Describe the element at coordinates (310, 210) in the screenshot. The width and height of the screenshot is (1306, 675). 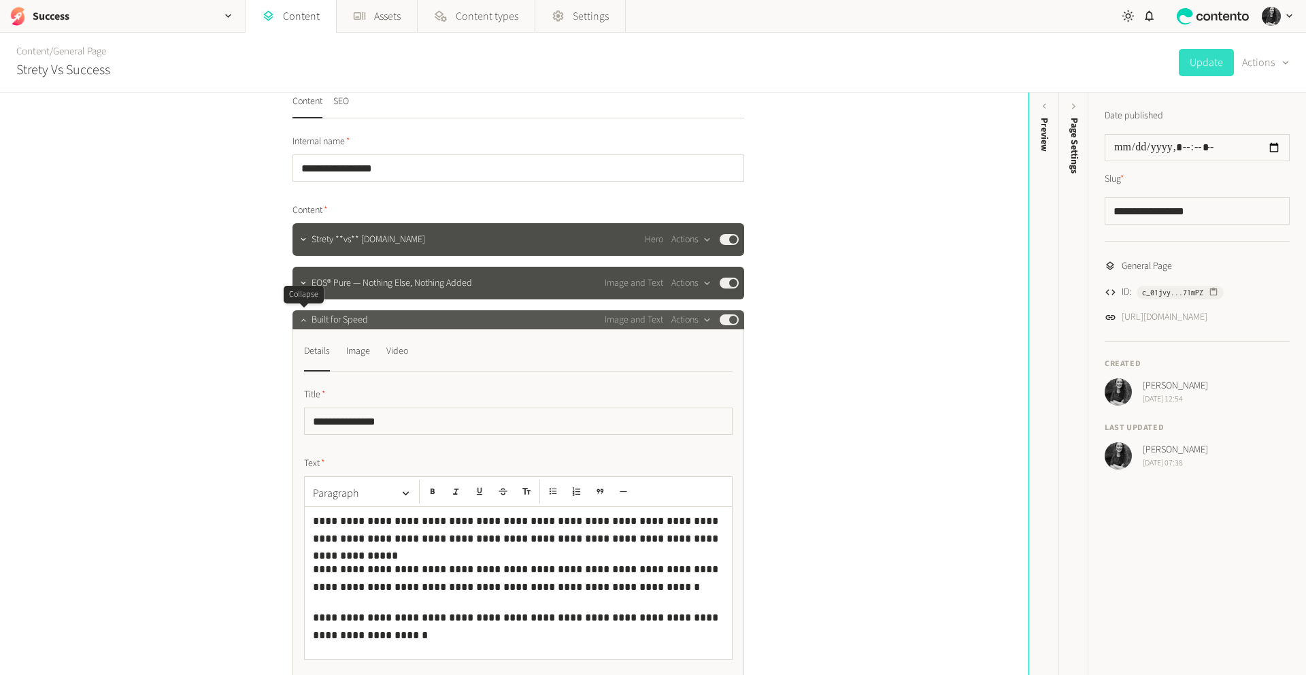
I see `span: Content` at that location.